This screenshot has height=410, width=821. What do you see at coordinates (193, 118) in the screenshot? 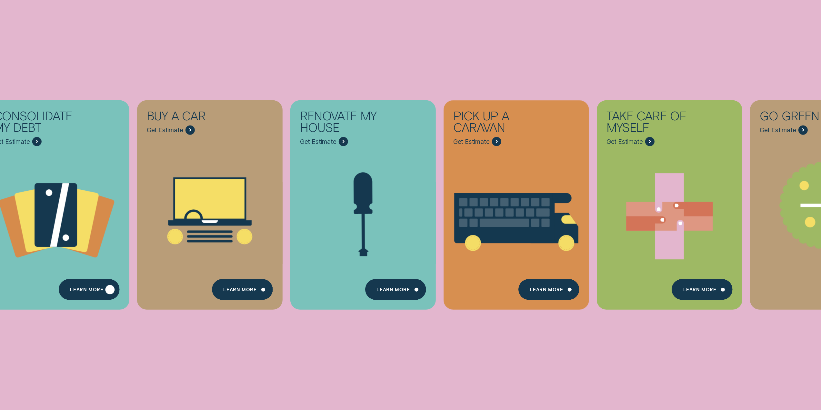
I see `div: Buy a car` at bounding box center [193, 118].